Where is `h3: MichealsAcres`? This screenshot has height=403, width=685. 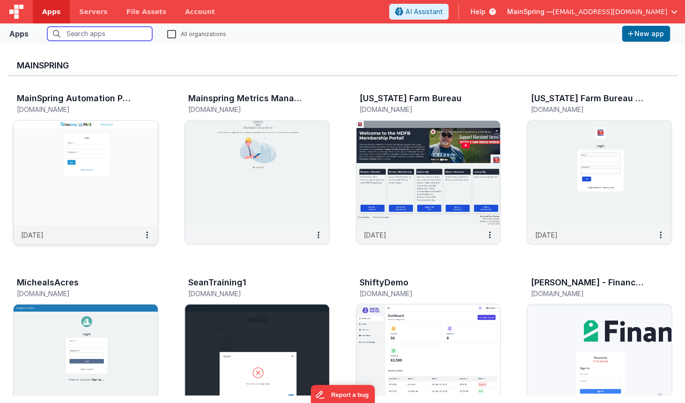
h3: MichealsAcres is located at coordinates (48, 282).